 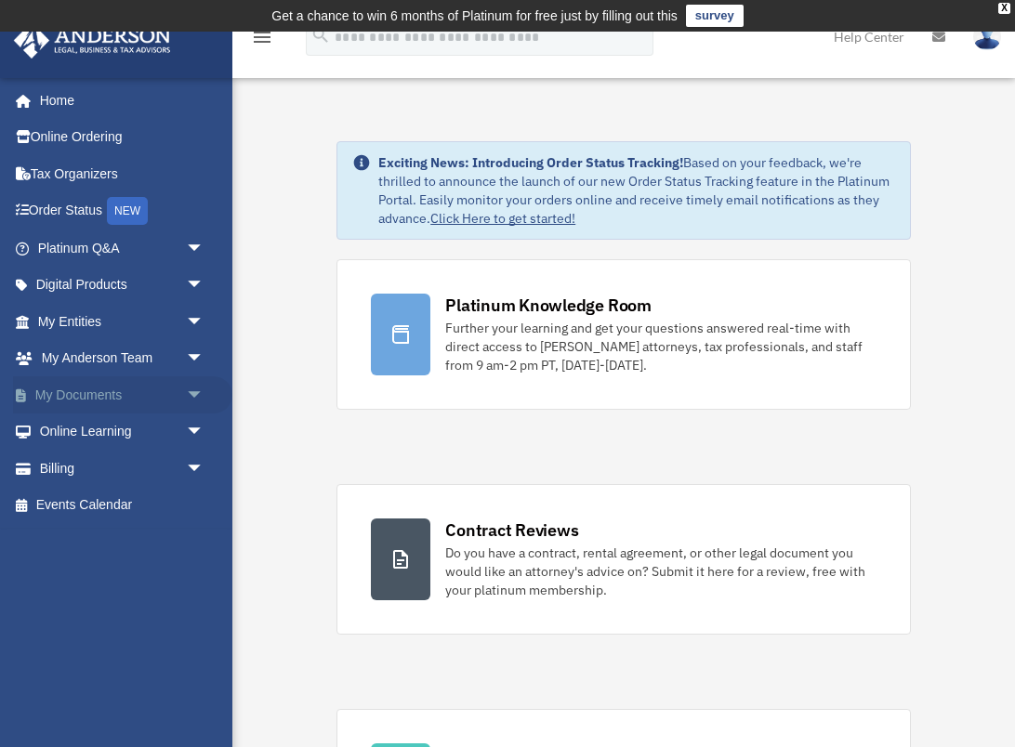 I want to click on a: menu, so click(x=262, y=40).